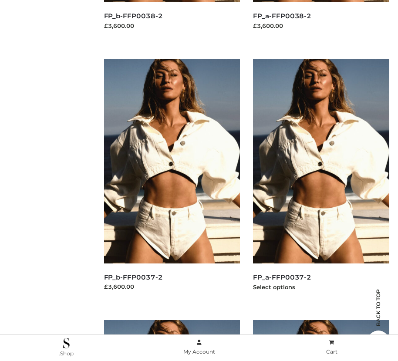 The width and height of the screenshot is (398, 361). What do you see at coordinates (133, 277) in the screenshot?
I see `a: FP_b-FFP0037-2` at bounding box center [133, 277].